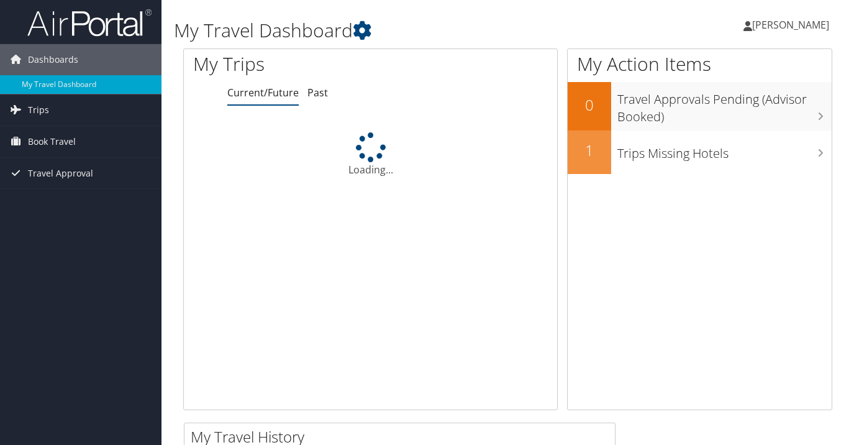 This screenshot has height=445, width=854. I want to click on h3: Travel Approvals Pending (Advisor Booked), so click(725, 105).